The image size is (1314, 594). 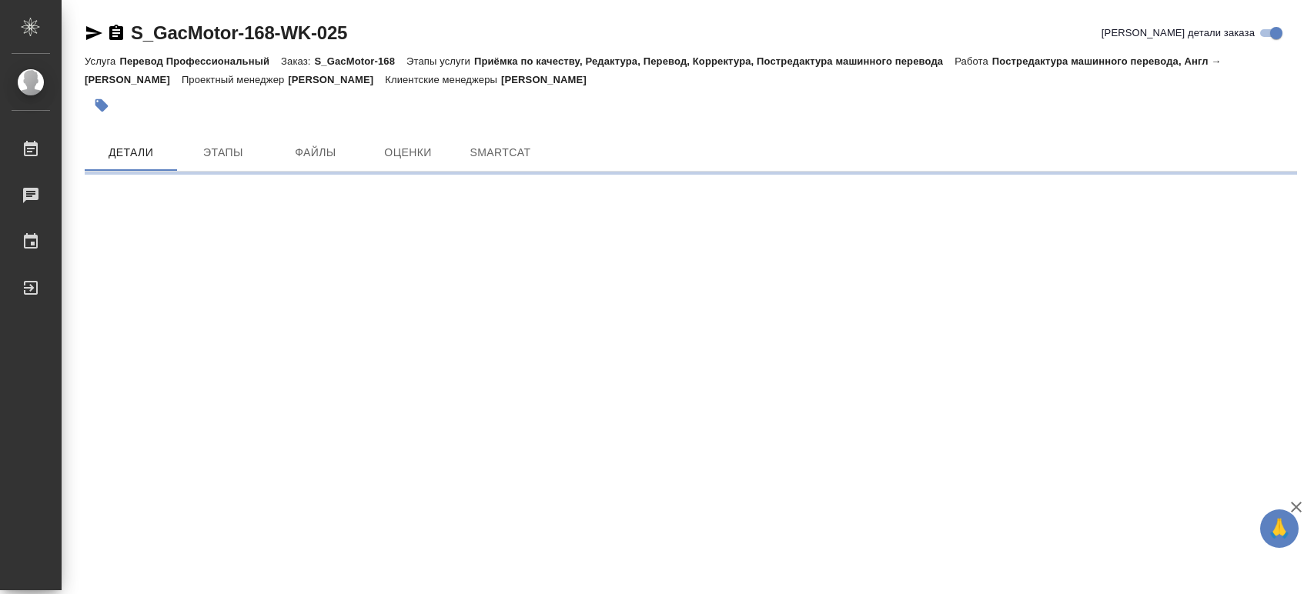 What do you see at coordinates (102, 105) in the screenshot?
I see `button: Добавить тэг` at bounding box center [102, 105].